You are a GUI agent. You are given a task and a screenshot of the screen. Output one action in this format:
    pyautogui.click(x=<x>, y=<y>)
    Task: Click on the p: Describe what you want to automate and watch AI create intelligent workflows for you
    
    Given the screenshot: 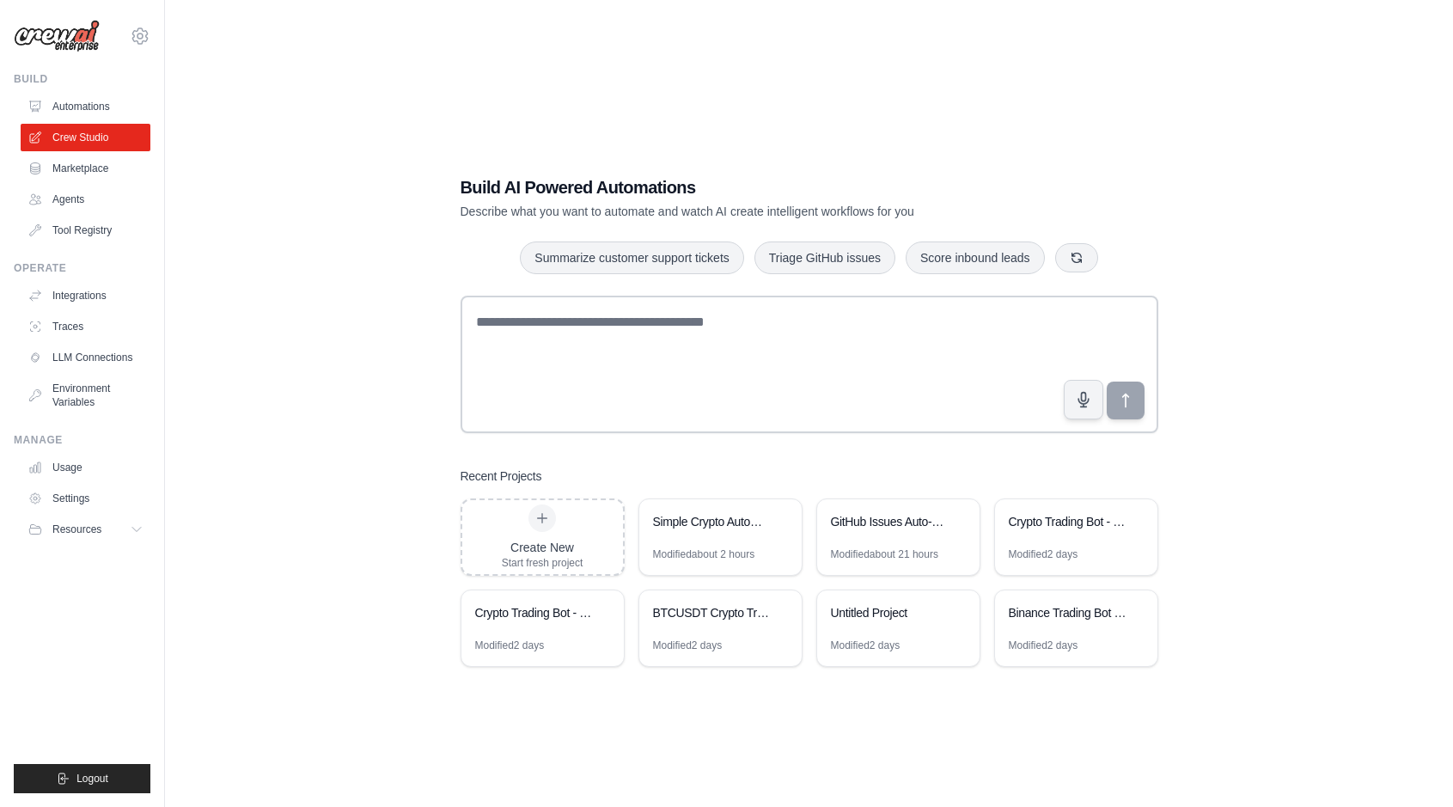 What is the action you would take?
    pyautogui.click(x=749, y=211)
    